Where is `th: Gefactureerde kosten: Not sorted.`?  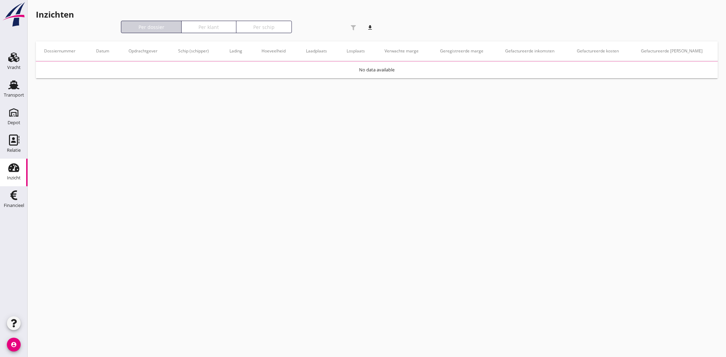
th: Gefactureerde kosten: Not sorted. is located at coordinates (601, 51).